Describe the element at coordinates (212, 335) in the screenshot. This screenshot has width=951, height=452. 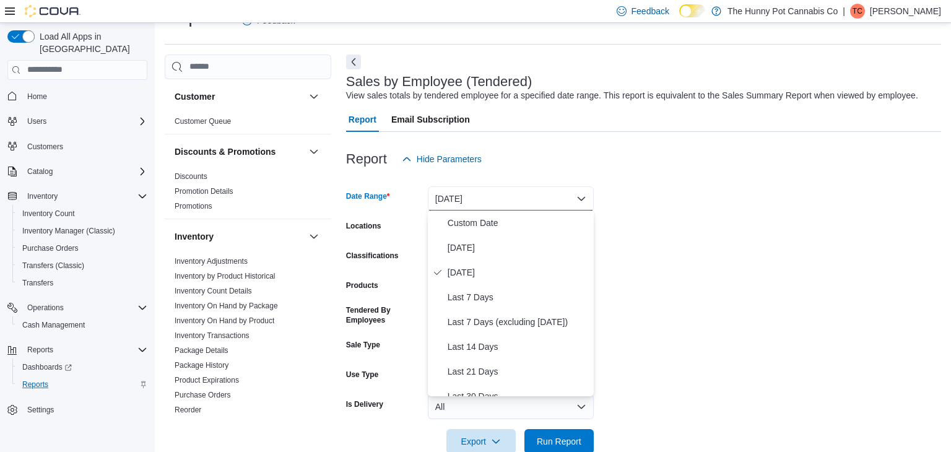
I see `span: Inventory Transactions` at that location.